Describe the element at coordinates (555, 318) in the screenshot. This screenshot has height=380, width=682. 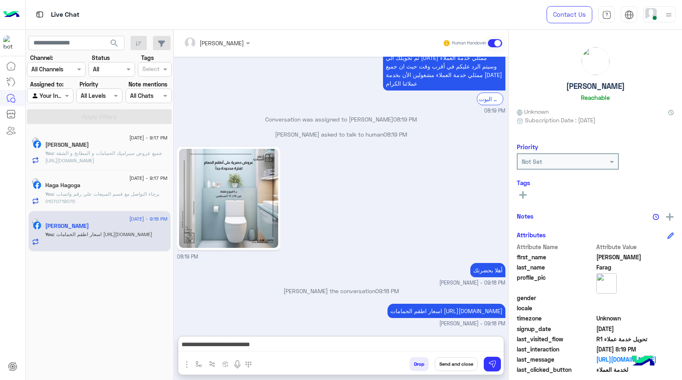
I see `span: timezone` at that location.